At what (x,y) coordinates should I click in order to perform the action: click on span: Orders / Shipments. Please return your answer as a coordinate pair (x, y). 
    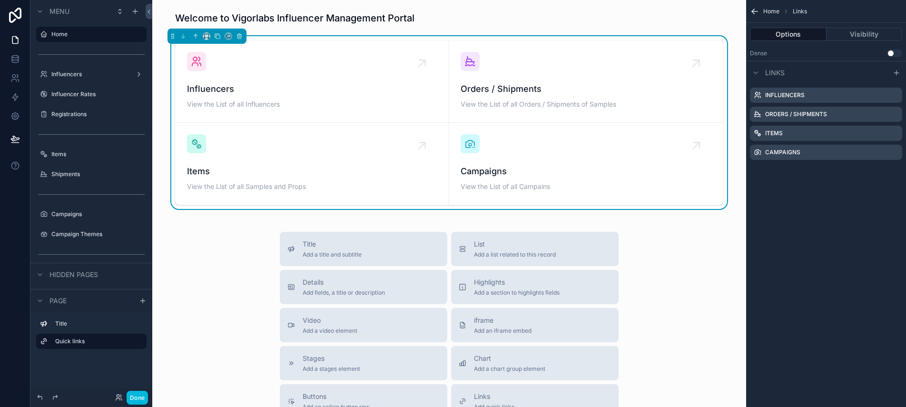
    Looking at the image, I should click on (586, 89).